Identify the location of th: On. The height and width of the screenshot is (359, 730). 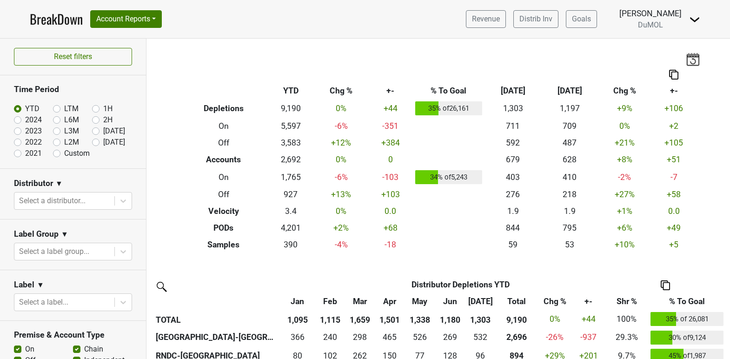
(224, 126).